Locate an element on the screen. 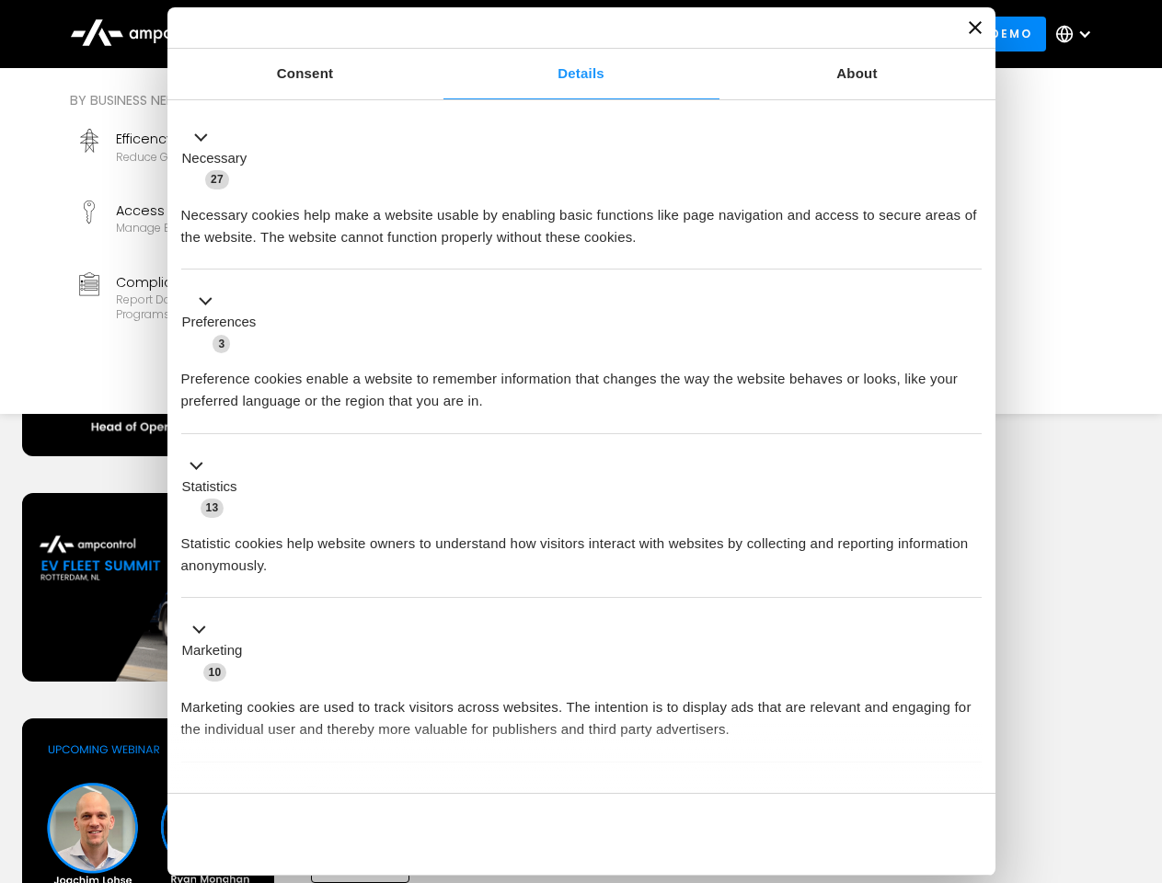  a: ComplianceReport data and stay compliant with EV programs is located at coordinates (217, 297).